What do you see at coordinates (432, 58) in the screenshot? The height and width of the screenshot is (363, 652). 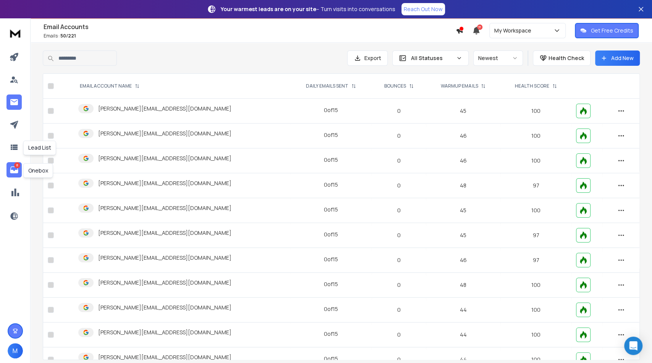 I see `p: All Statuses` at bounding box center [432, 58].